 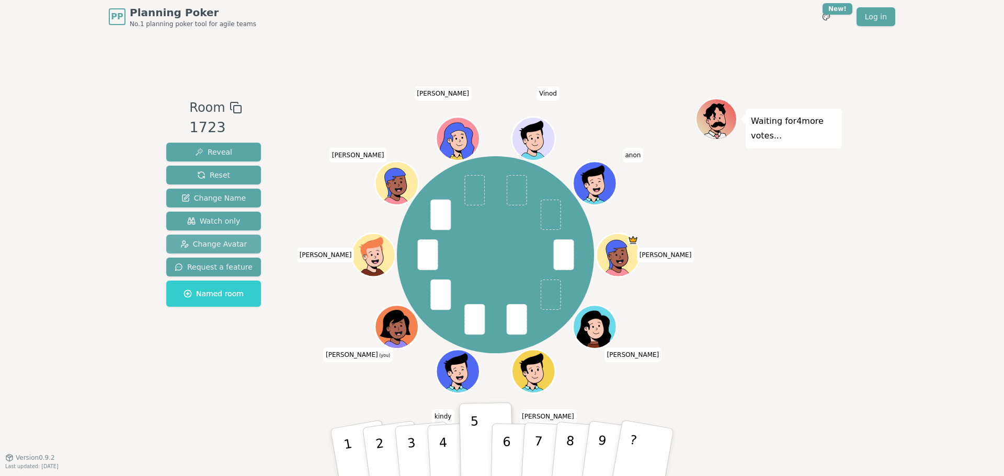 I want to click on button: Version0.9.2, so click(x=30, y=458).